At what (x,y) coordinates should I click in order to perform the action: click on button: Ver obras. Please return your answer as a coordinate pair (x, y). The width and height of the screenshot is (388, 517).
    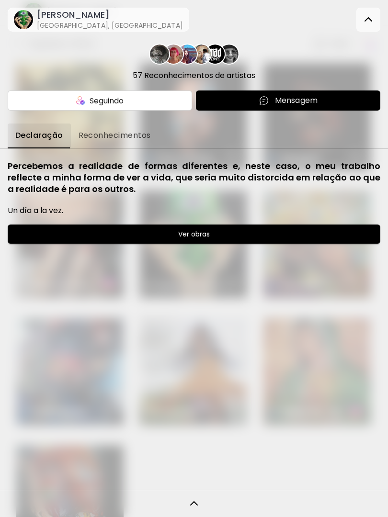
    Looking at the image, I should click on (194, 234).